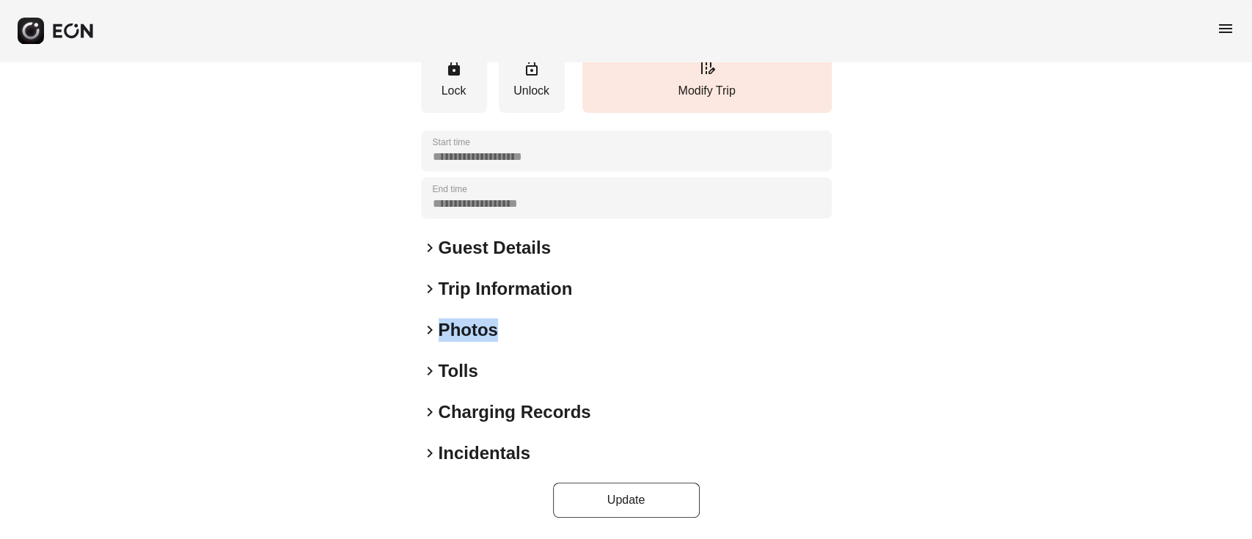  I want to click on span: lock_open, so click(532, 68).